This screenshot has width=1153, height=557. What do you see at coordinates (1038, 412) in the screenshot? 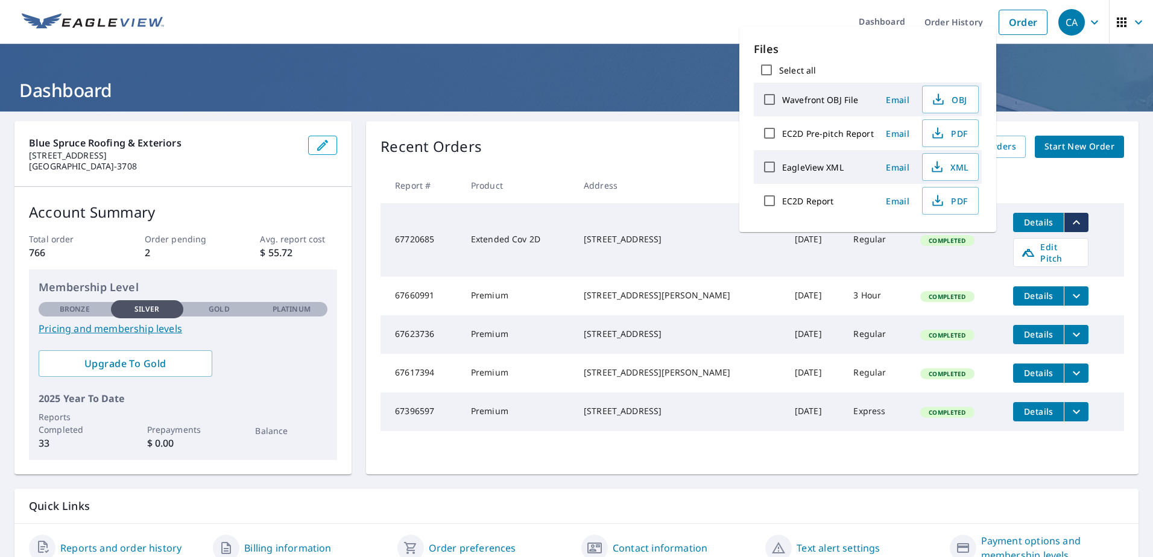
I see `button: detailsBtn-67396597` at bounding box center [1038, 412].